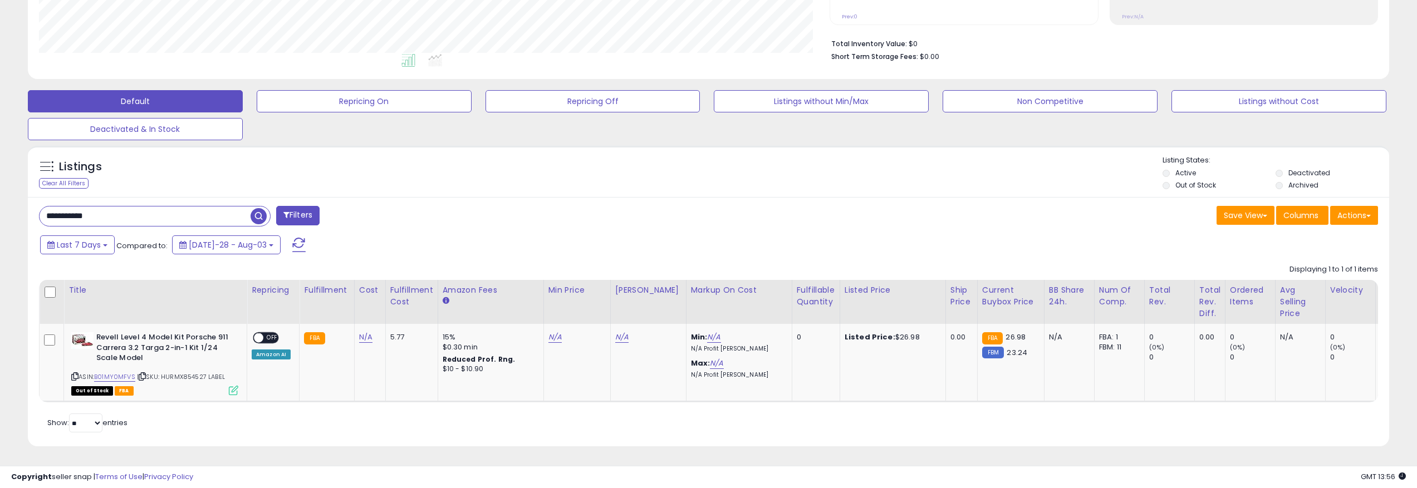 The image size is (1417, 488). I want to click on div: Total Rev., so click(1169, 296).